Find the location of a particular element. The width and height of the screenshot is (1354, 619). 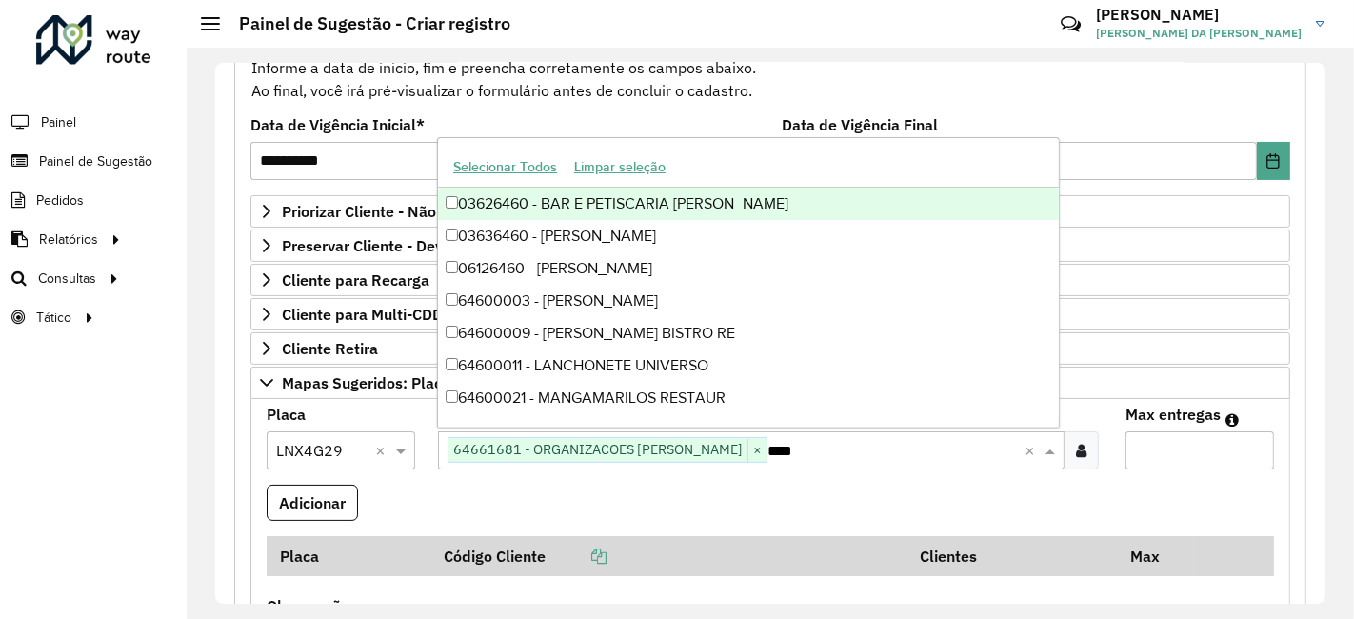

label: Max entregas is located at coordinates (1173, 414).